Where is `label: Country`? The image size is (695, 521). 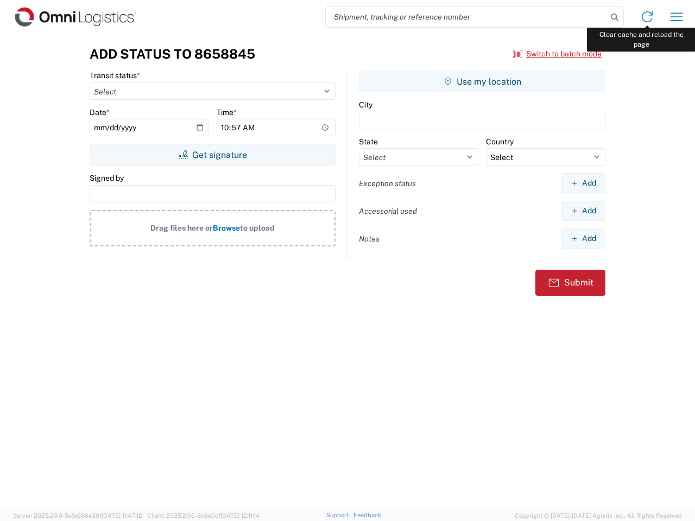 label: Country is located at coordinates (500, 142).